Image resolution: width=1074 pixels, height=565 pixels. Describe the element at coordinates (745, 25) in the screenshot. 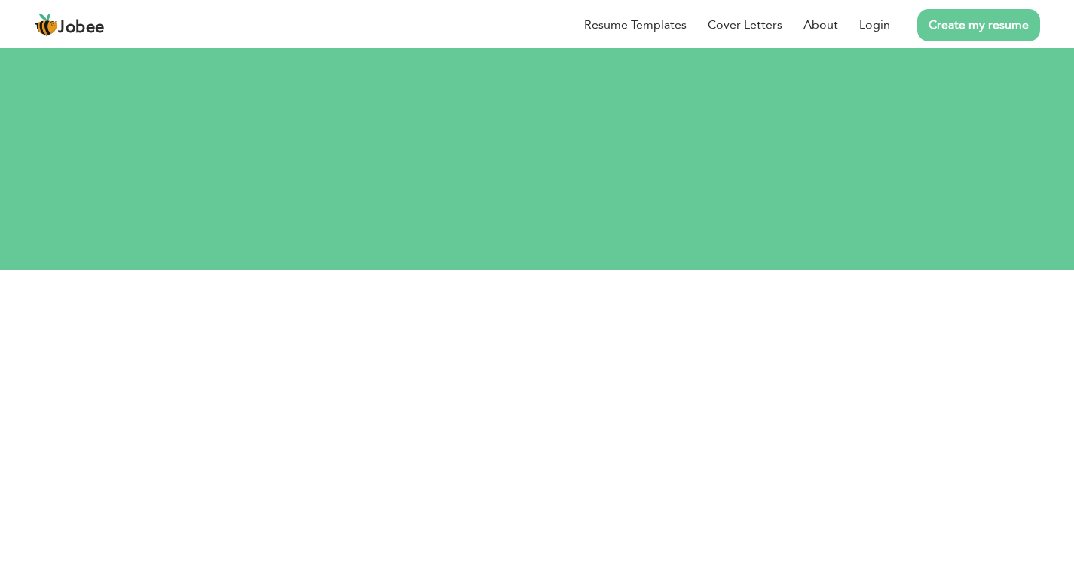

I see `a: Cover Letters` at that location.